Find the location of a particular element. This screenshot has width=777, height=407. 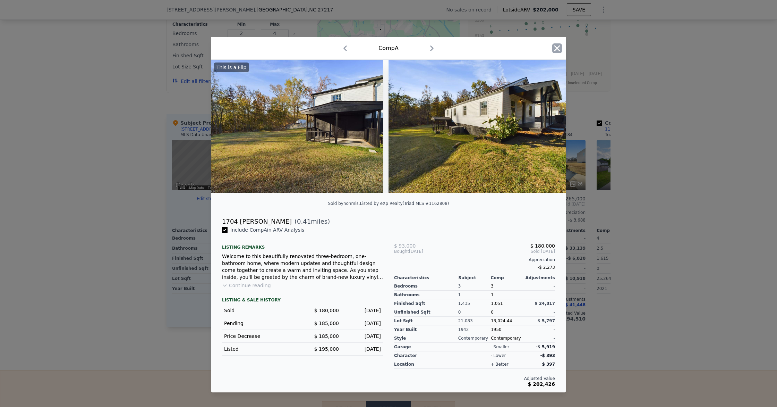

div: Characteristics is located at coordinates (426, 278).